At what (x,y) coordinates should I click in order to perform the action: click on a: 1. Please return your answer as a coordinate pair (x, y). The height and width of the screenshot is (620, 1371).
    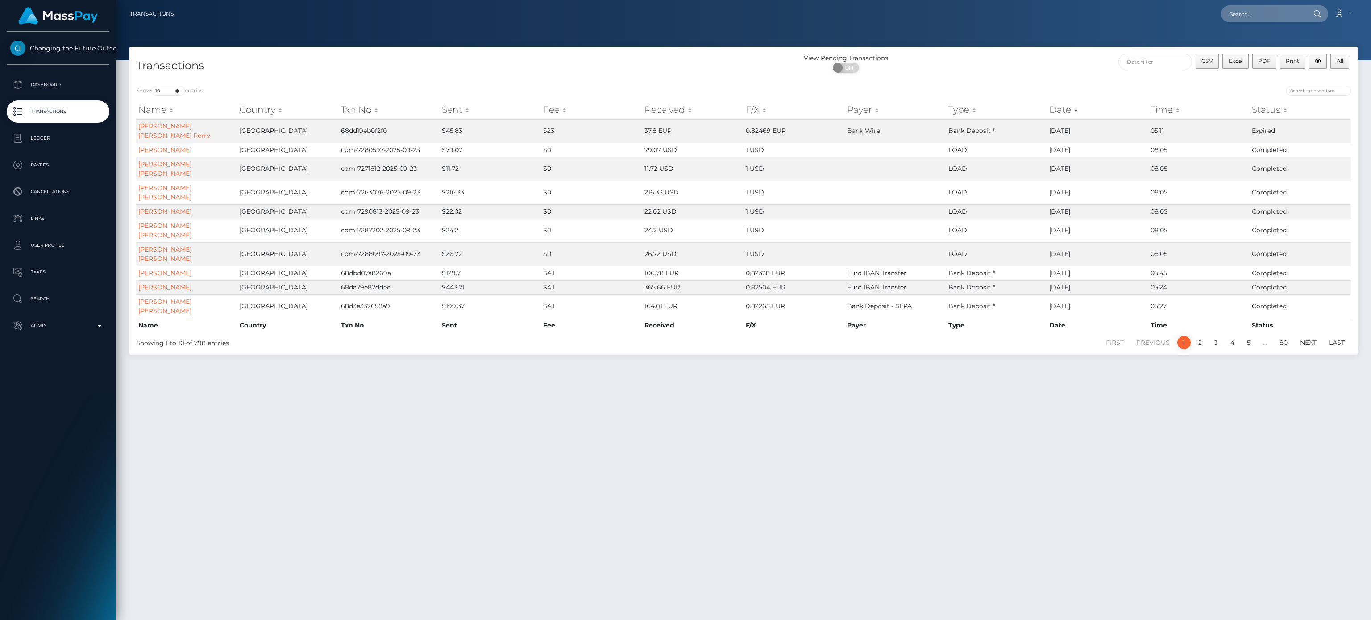
    Looking at the image, I should click on (1184, 343).